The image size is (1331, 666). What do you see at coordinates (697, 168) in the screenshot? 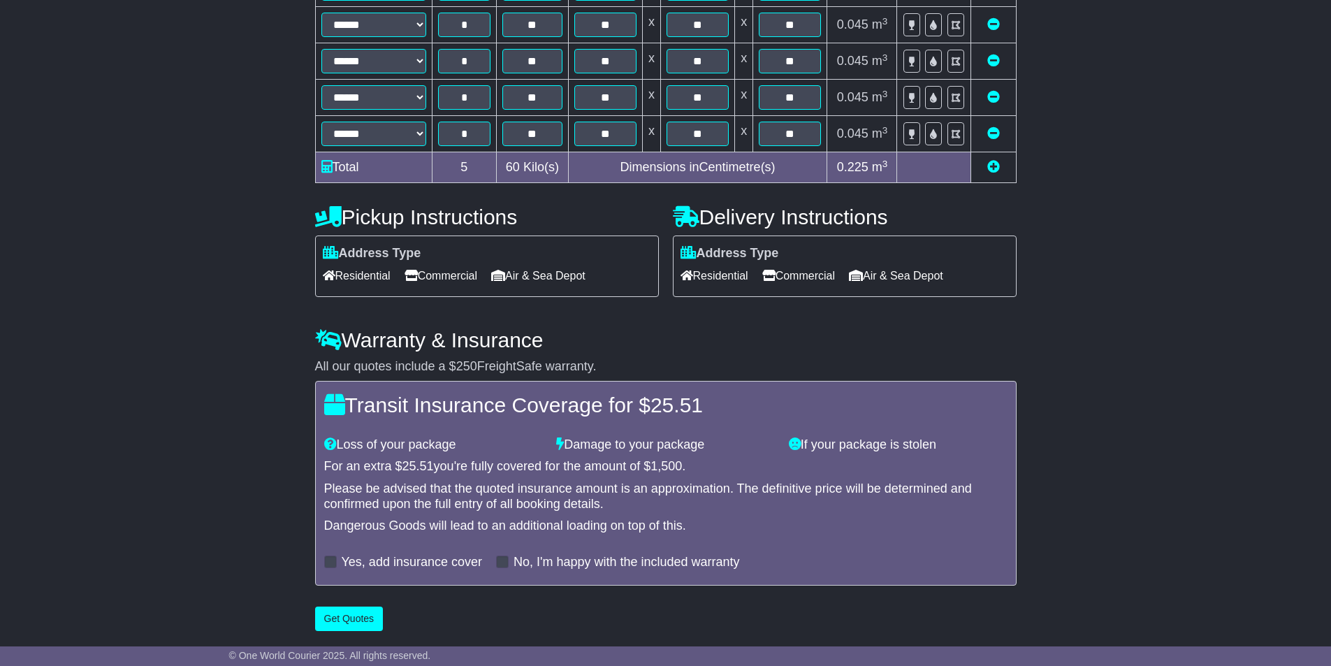
I see `td: Dimensions in Centimetre(s)` at bounding box center [697, 168].